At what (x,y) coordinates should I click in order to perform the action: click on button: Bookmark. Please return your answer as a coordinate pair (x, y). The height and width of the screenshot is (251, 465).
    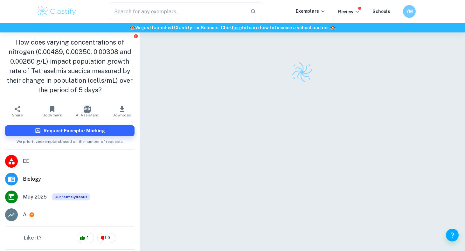
    Looking at the image, I should click on (52, 111).